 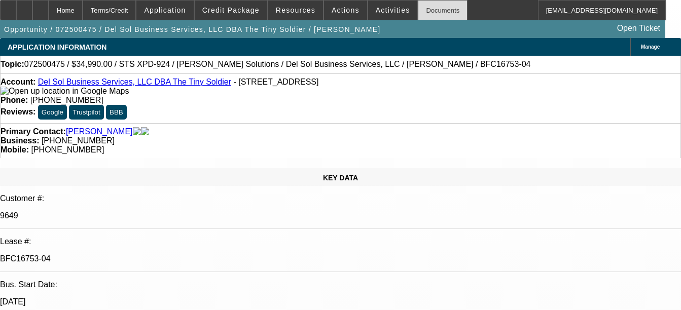 What do you see at coordinates (638, 28) in the screenshot?
I see `a: Open Ticket` at bounding box center [638, 28].